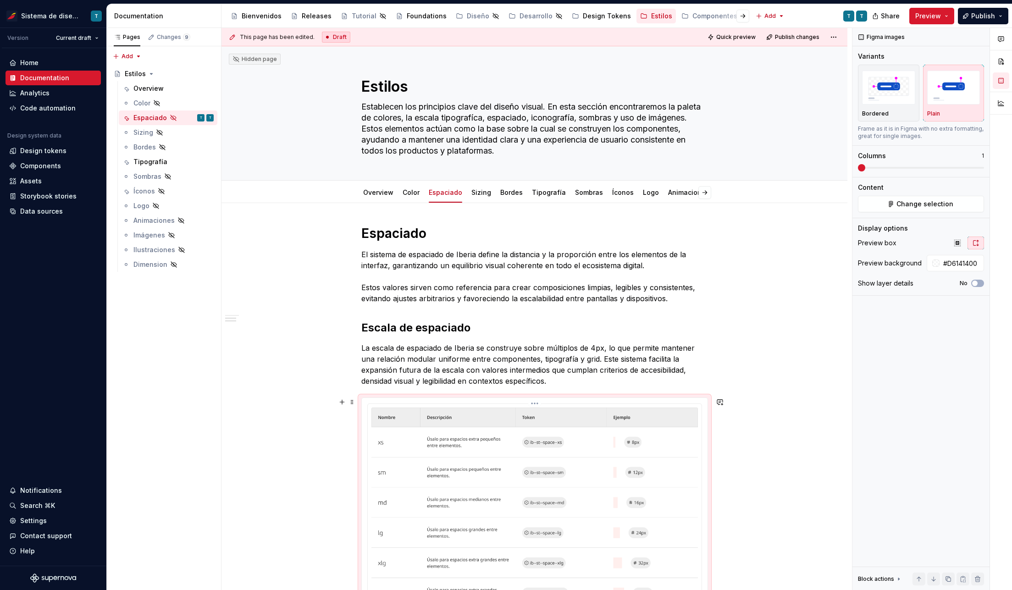 This screenshot has height=590, width=1012. I want to click on button: Notifications, so click(53, 491).